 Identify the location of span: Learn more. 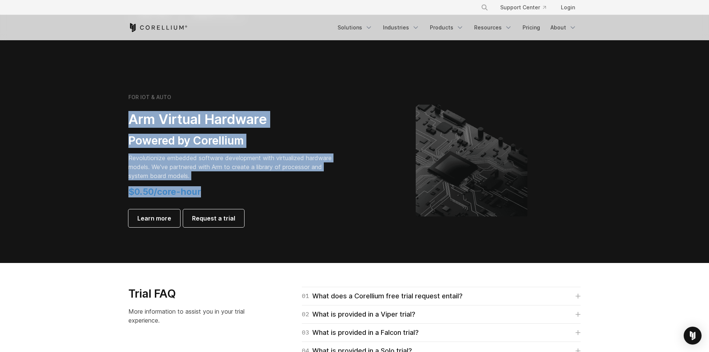
(154, 218).